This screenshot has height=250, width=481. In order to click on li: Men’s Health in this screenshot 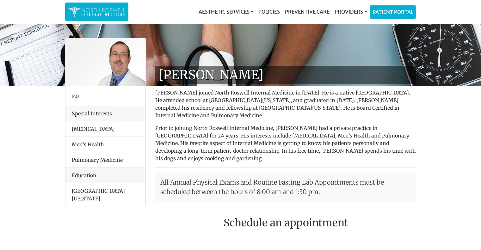, I will do `click(105, 145)`.